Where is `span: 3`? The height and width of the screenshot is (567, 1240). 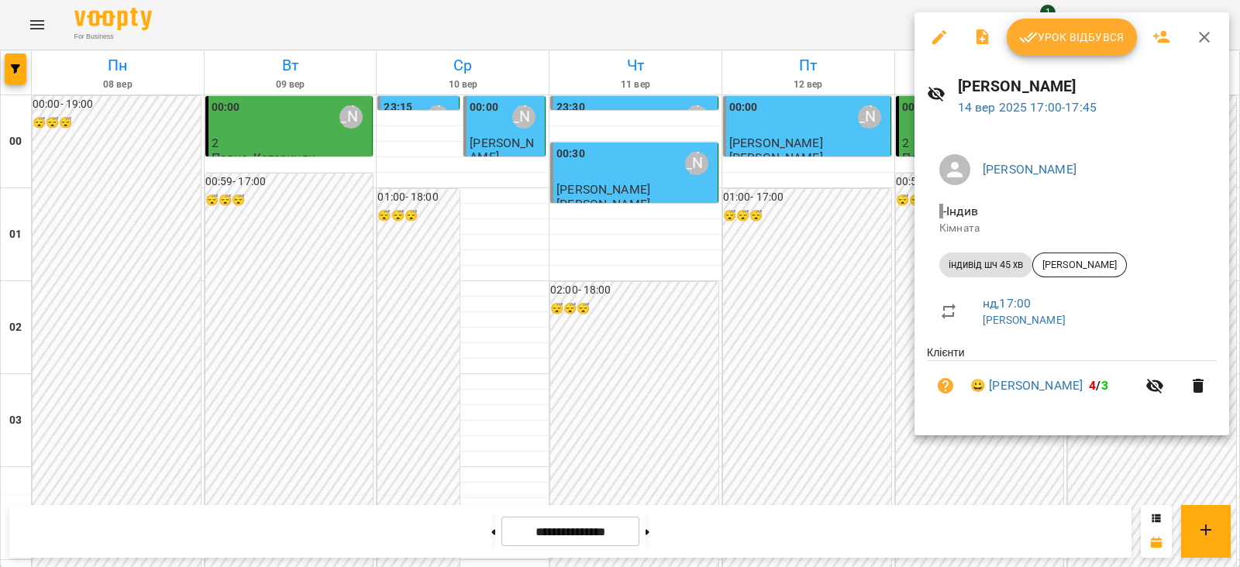
span: 3 is located at coordinates (1104, 385).